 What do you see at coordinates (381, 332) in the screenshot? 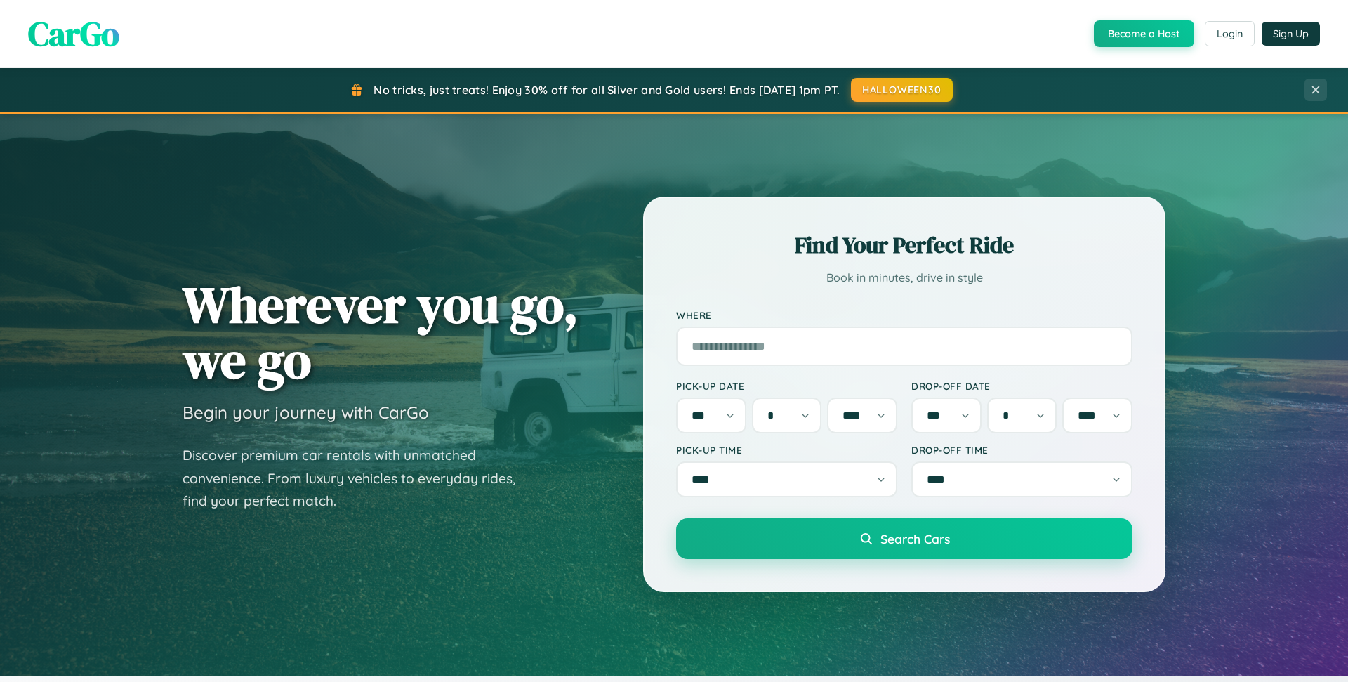
I see `h1: Wherever you go, we go` at bounding box center [381, 332].